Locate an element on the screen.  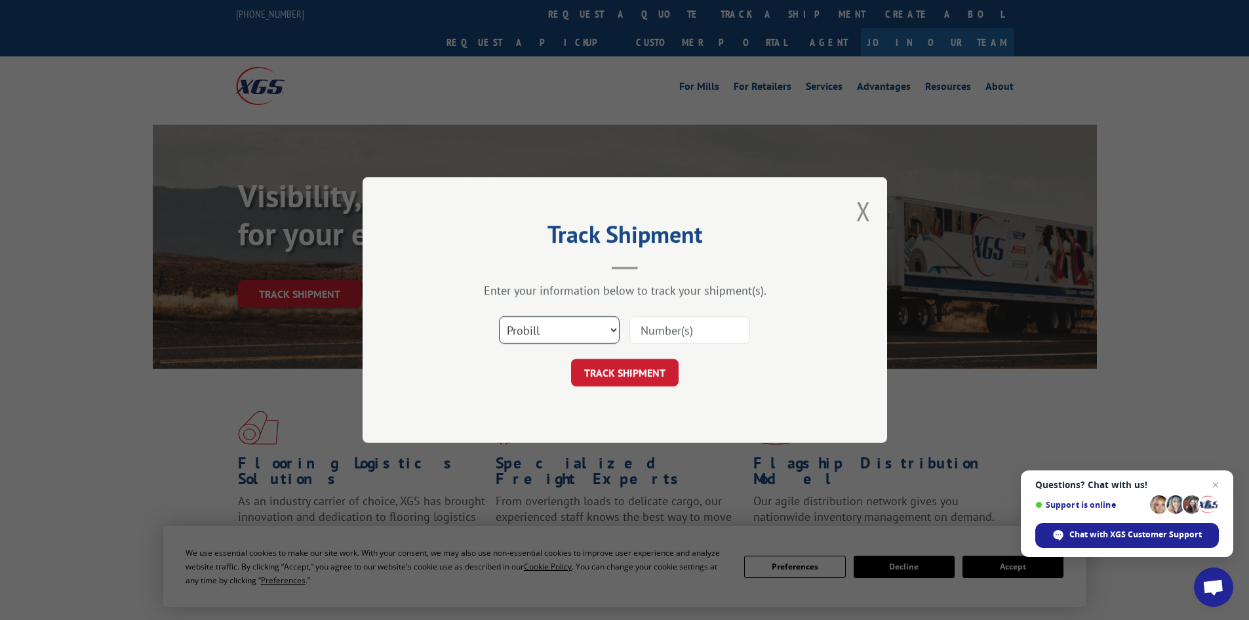
h2: Track Shipment is located at coordinates (625, 237).